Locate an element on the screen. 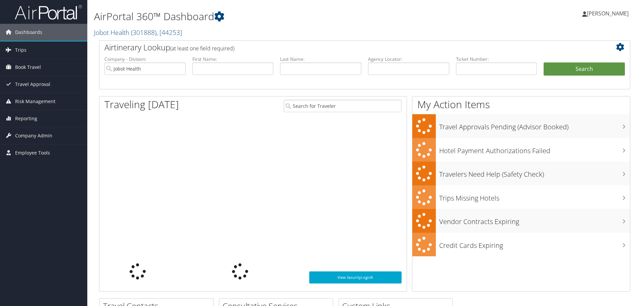 This screenshot has width=642, height=306. span: Travel Approval is located at coordinates (33, 84).